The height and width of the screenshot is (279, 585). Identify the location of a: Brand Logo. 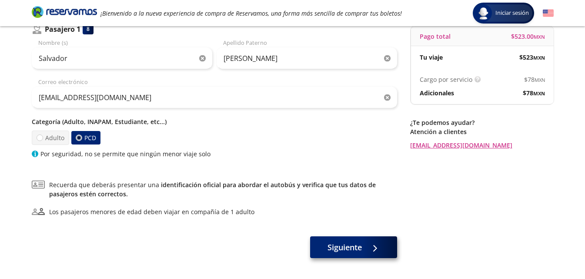
(64, 13).